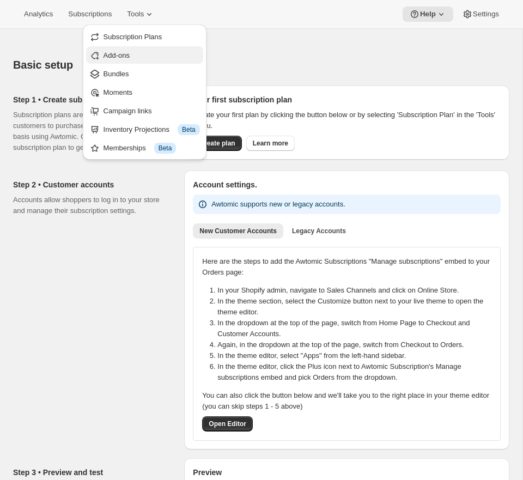 This screenshot has height=480, width=523. Describe the element at coordinates (43, 65) in the screenshot. I see `span: Basic setup` at that location.